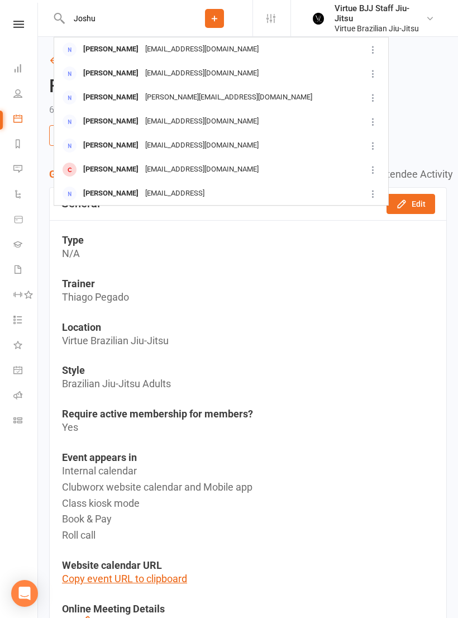  I want to click on td: Thiago Pegado, so click(248, 297).